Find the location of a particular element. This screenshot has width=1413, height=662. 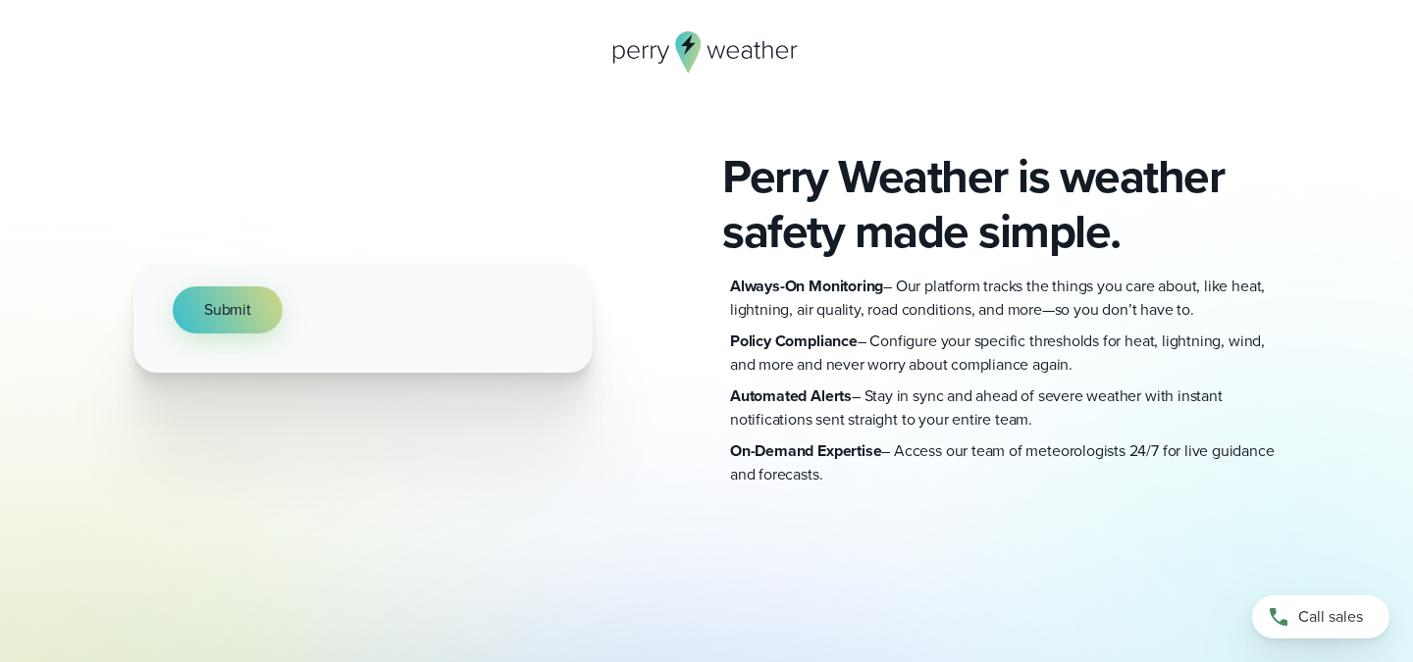

p: – Stay in sync and ahead of severe weather with instant notifications sent straight to your entir... is located at coordinates (1005, 408).